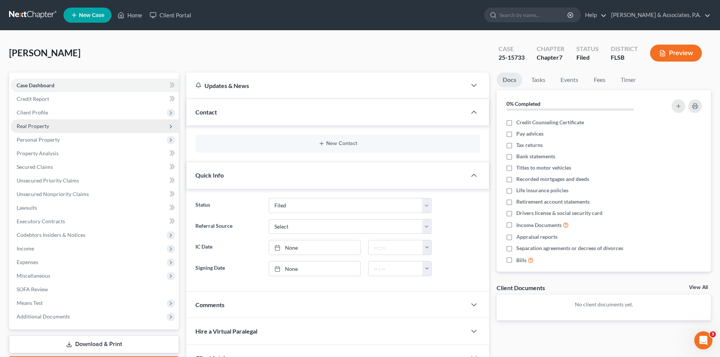 The width and height of the screenshot is (720, 357). Describe the element at coordinates (533, 15) in the screenshot. I see `input: Search by name...` at that location.